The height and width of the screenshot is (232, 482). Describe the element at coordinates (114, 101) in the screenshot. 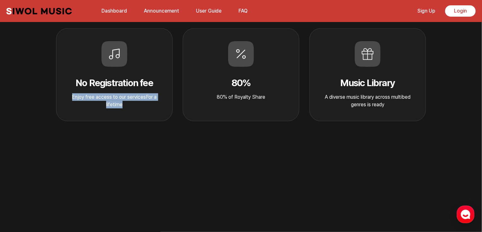

I see `p: Enjoy free access to our servicesFor a lifetime` at that location.